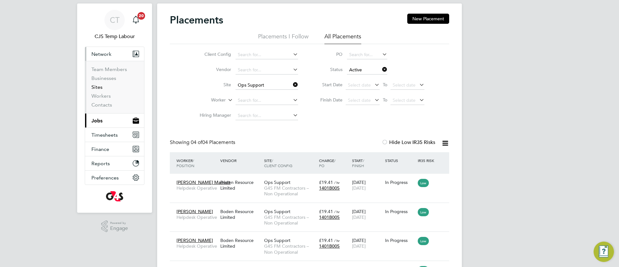 The height and width of the screenshot is (267, 619). What do you see at coordinates (115, 197) in the screenshot?
I see `img: g4s-logo-retina.png` at bounding box center [115, 197].